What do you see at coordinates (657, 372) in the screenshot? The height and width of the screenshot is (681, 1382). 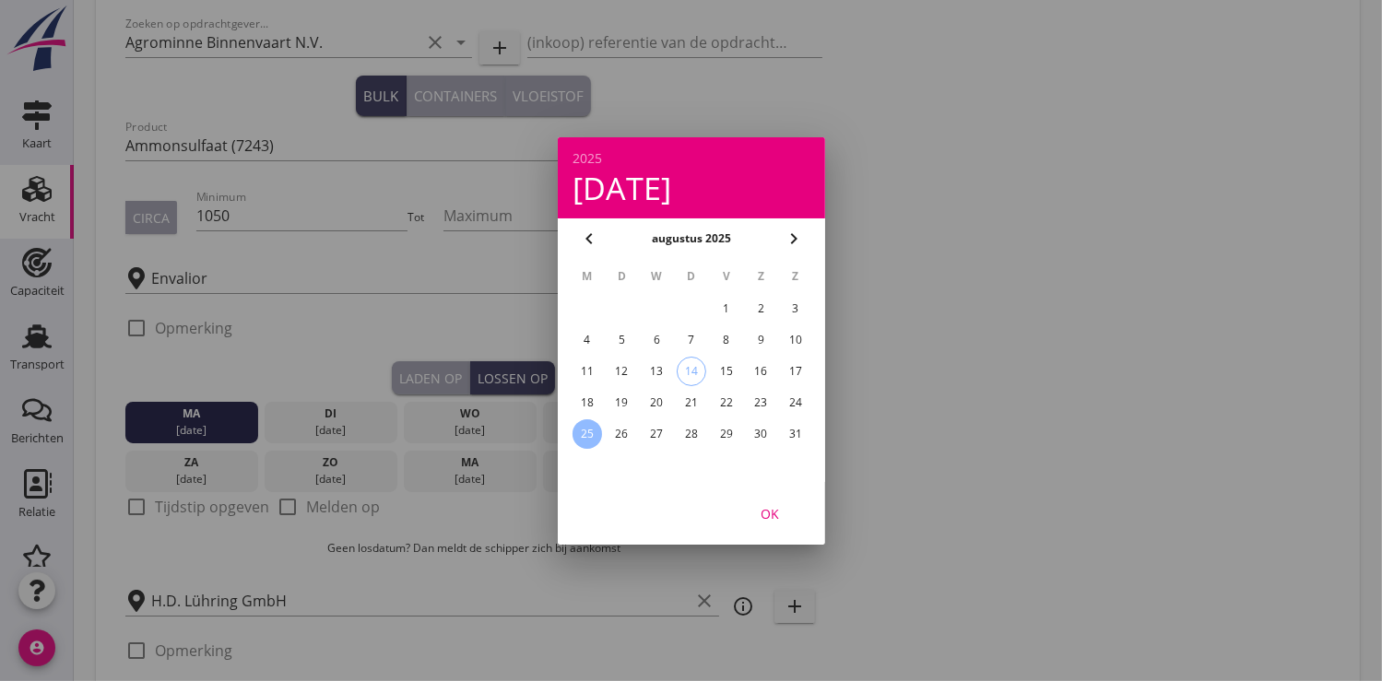 I see `button: 13` at bounding box center [657, 372].